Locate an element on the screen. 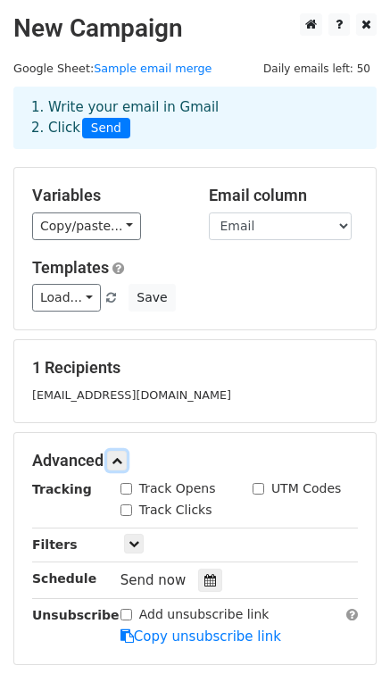 The image size is (390, 674). strong: Unsubscribe is located at coordinates (76, 615).